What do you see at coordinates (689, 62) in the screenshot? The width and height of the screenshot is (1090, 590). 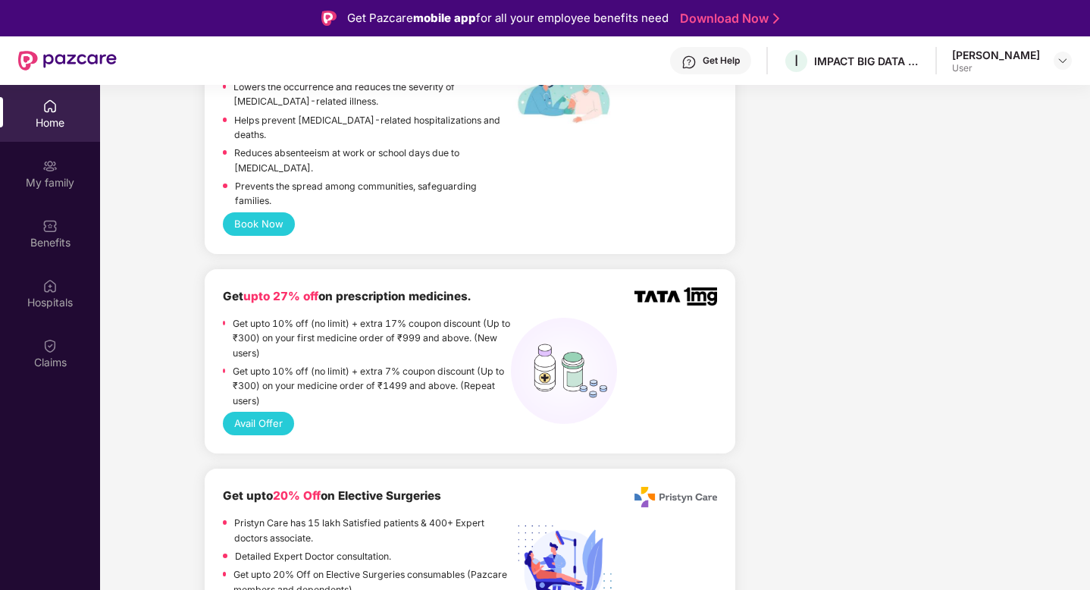 I see `img: svg+xml;base64,PHN2ZyBpZD0iSGVscC0zMngzMiIgeG1sbnM9Imh0dHA6Ly93d3cudzMub3JnLzIwMDAvc3ZnIiB3aWR0aD...` at bounding box center [689, 62].